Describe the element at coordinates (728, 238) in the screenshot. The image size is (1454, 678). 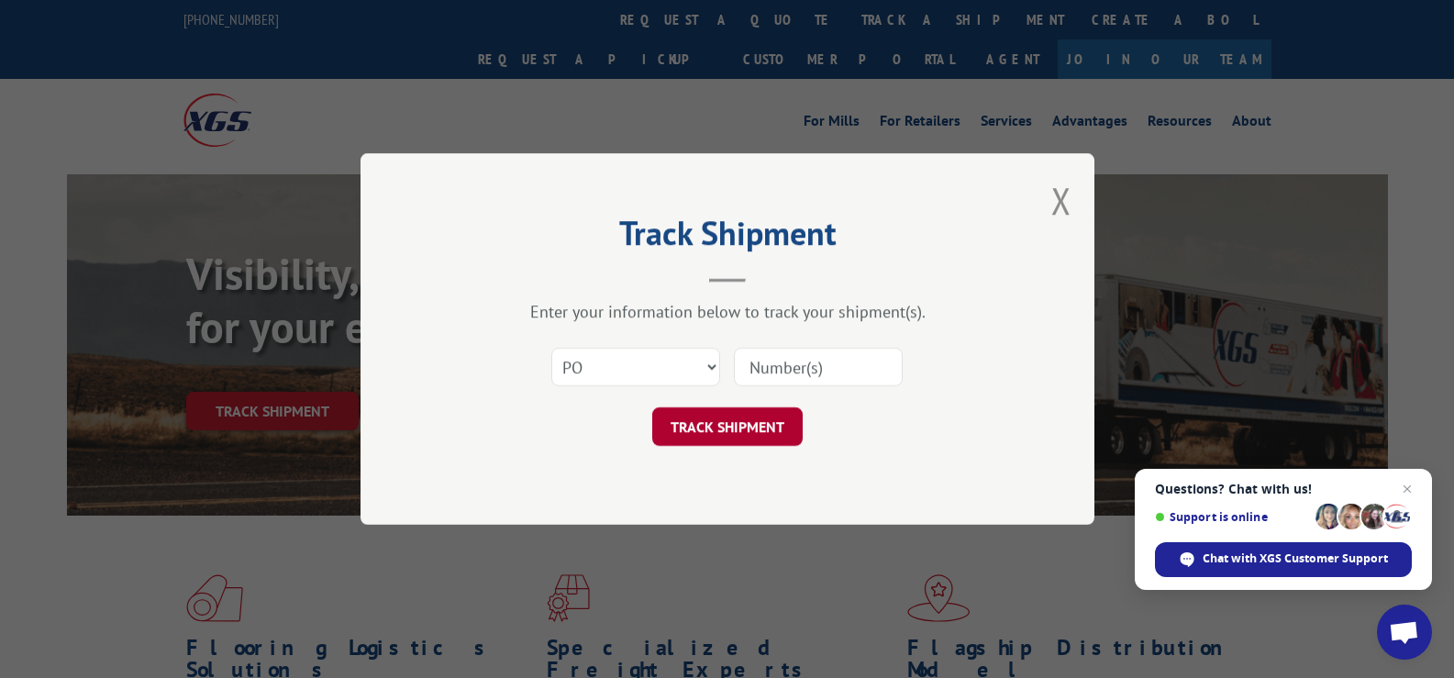
I see `h2: Track Shipment` at that location.